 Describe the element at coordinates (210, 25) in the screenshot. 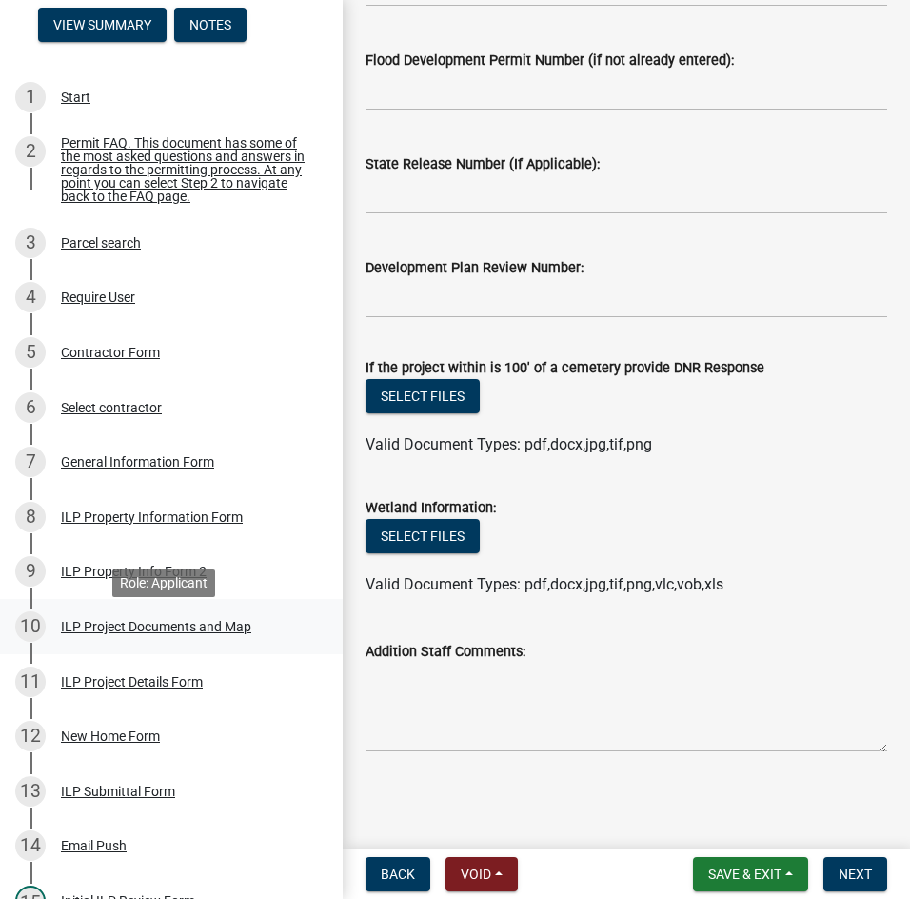

I see `button: Notes` at that location.